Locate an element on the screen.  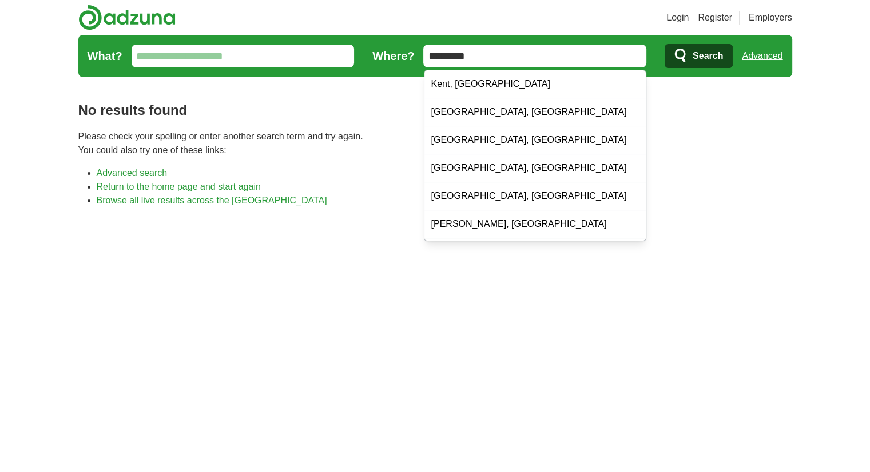
a: Register is located at coordinates (715, 18).